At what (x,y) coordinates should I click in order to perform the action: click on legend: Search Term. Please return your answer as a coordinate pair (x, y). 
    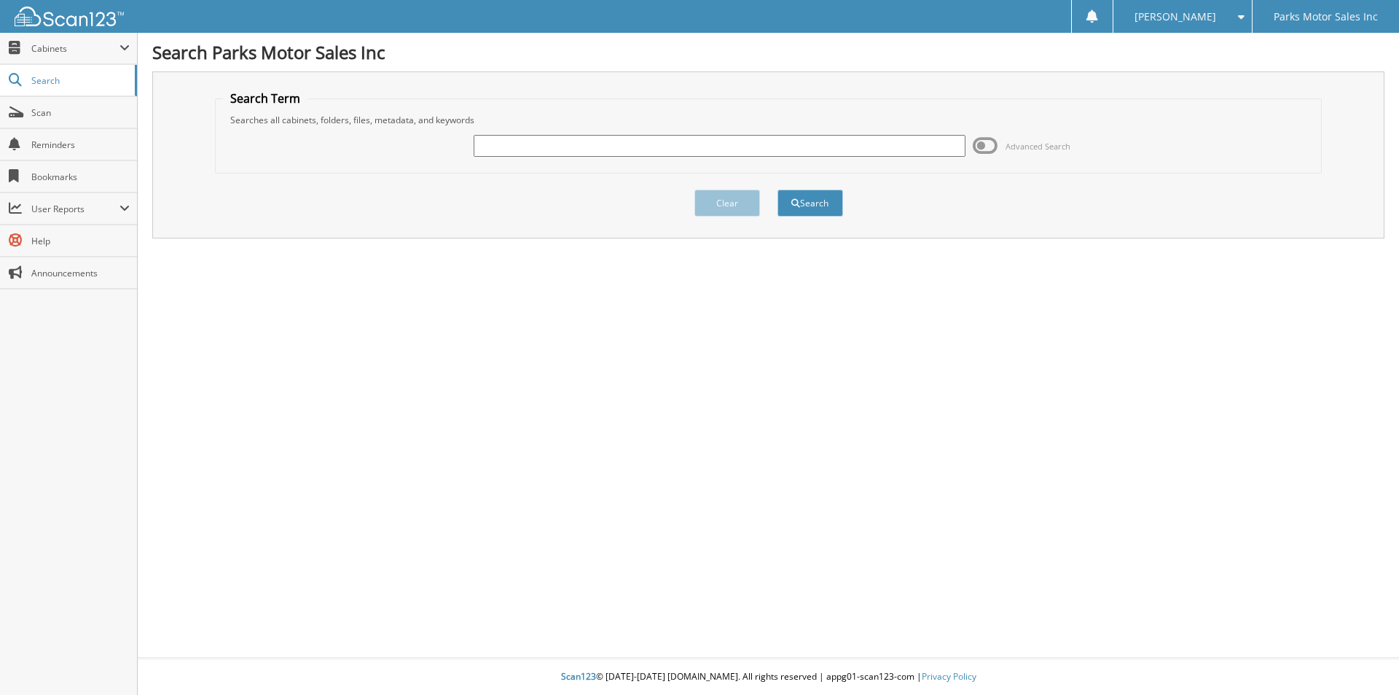
    Looking at the image, I should click on (265, 98).